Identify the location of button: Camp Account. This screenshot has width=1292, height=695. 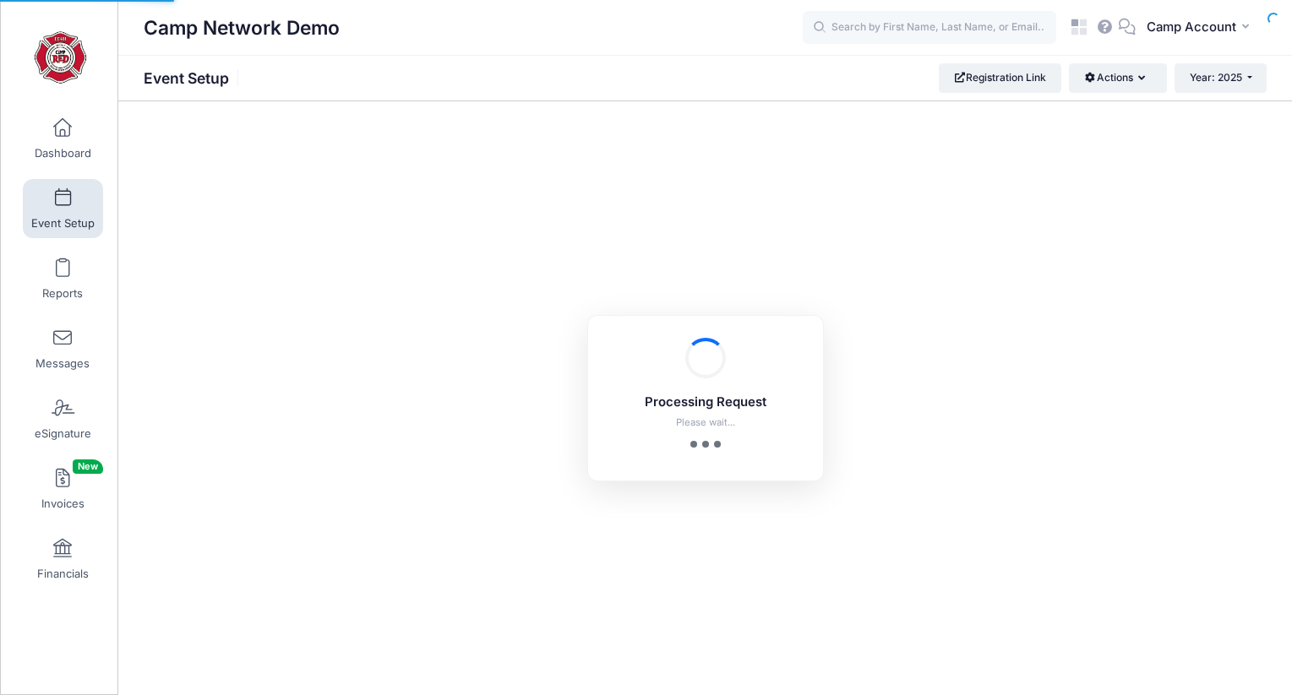
(1201, 28).